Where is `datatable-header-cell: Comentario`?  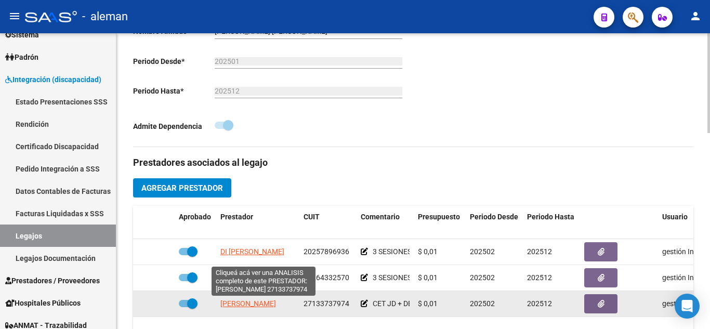
datatable-header-cell: Comentario is located at coordinates (385, 223).